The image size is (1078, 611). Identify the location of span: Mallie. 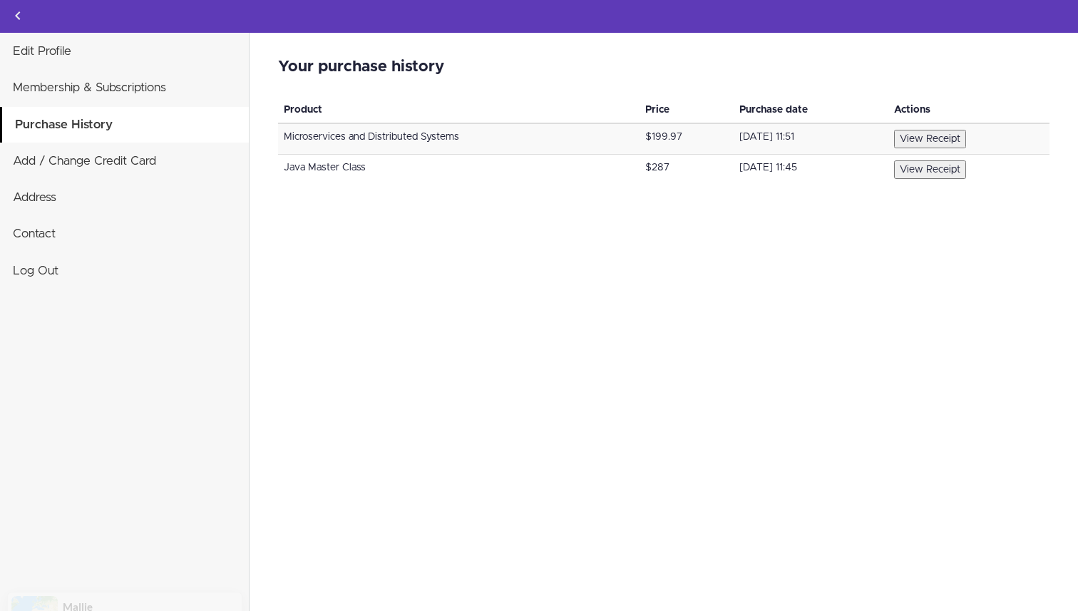
(78, 564).